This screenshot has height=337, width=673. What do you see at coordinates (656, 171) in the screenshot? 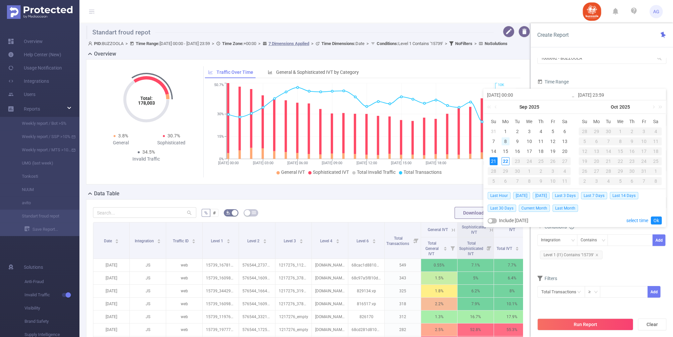
I see `td: November 1, 2025` at bounding box center [656, 171].